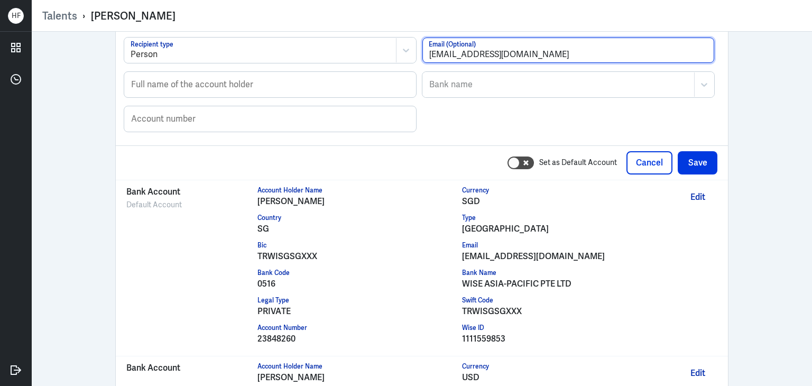 The height and width of the screenshot is (386, 812). I want to click on div: WISE ASIA-PACIFIC PTE LTD, so click(564, 284).